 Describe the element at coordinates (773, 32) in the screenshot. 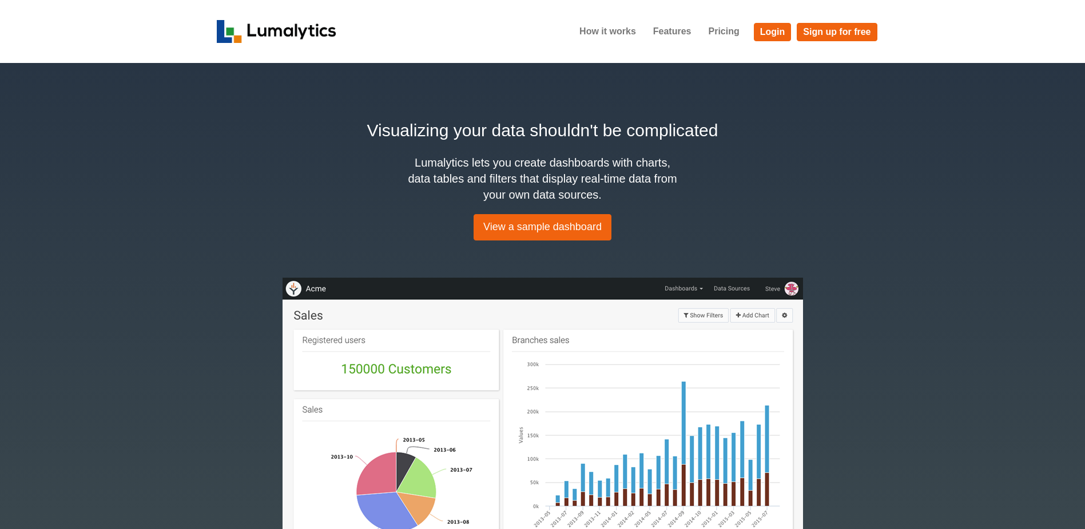

I see `a: Login` at that location.